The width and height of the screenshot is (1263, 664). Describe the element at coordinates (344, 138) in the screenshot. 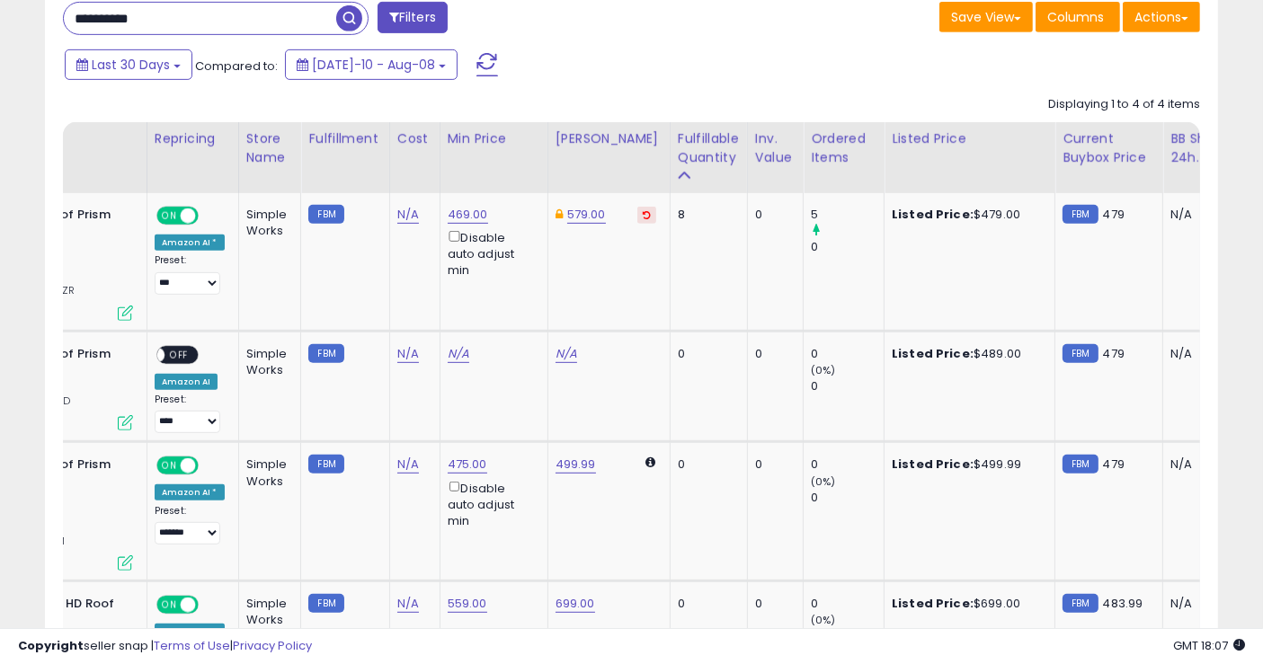

I see `div: Fulfillment` at that location.